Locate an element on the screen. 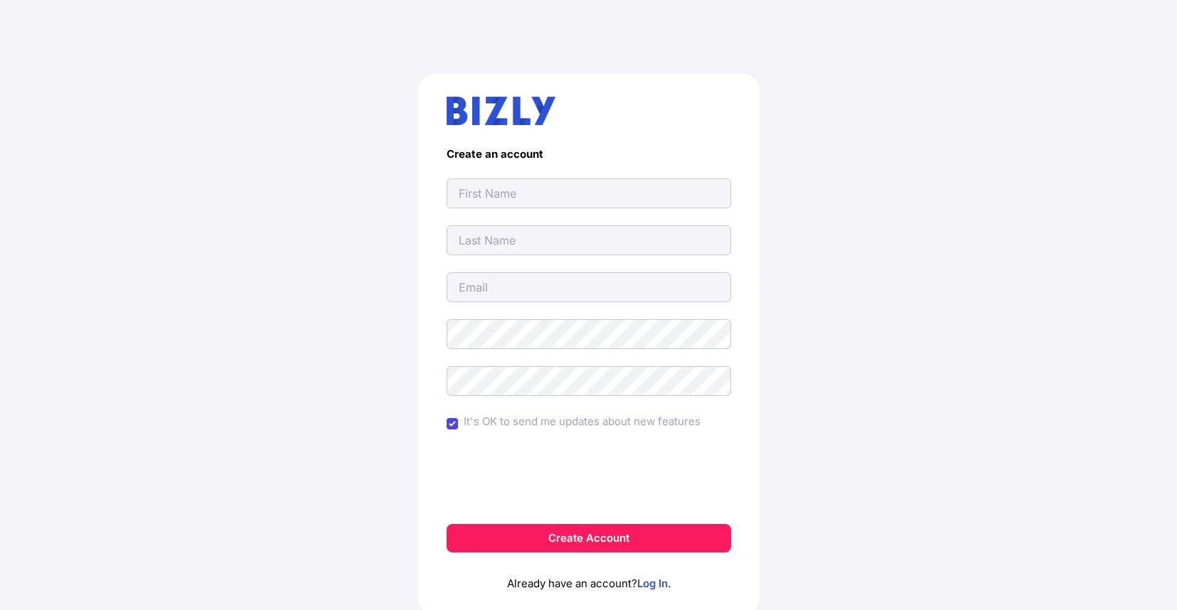 The width and height of the screenshot is (1177, 610). a: Log In is located at coordinates (652, 583).